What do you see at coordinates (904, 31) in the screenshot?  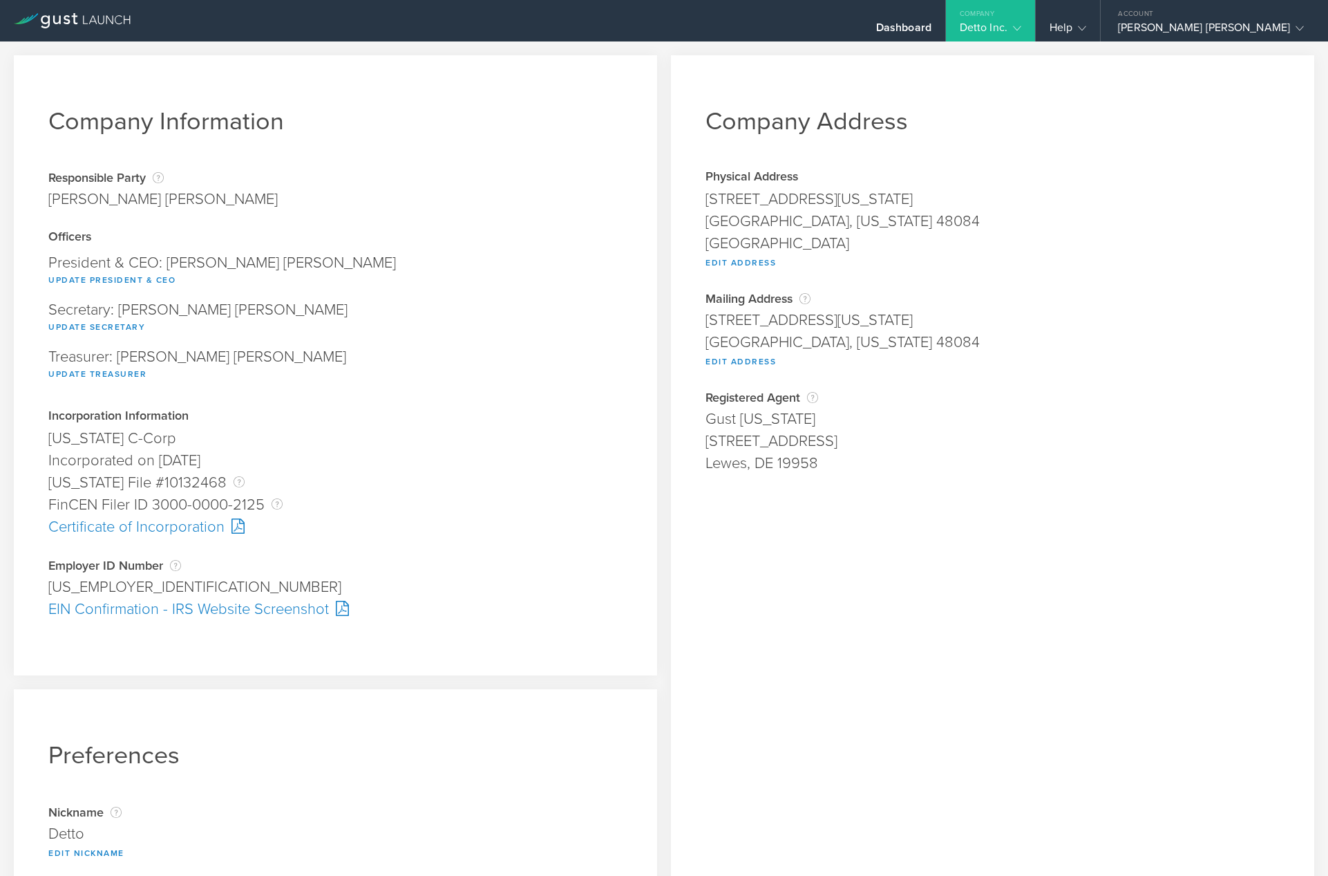 I see `div: Dashboard` at bounding box center [904, 31].